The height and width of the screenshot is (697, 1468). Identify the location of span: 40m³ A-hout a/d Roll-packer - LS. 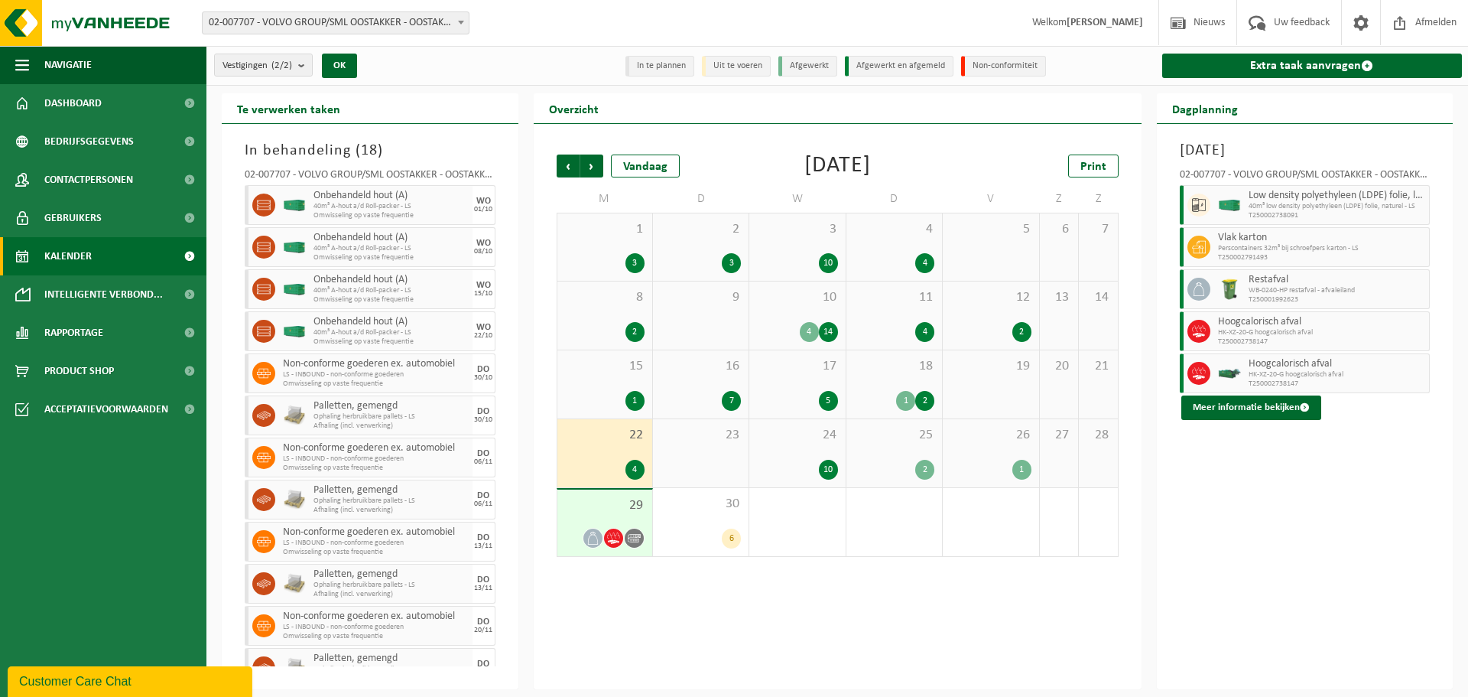
(391, 248).